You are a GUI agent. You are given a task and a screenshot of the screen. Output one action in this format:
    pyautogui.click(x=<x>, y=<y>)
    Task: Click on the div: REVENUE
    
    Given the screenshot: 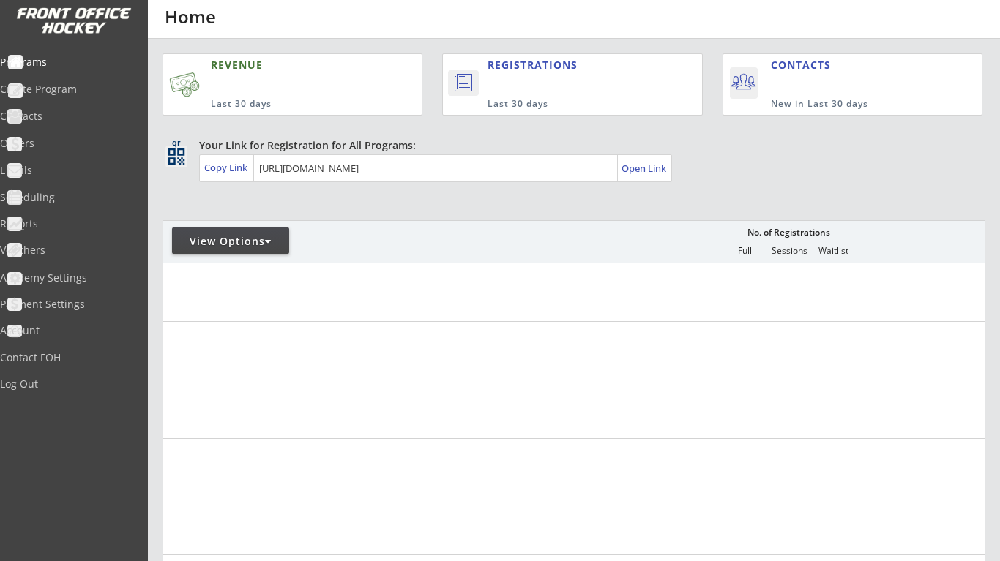 What is the action you would take?
    pyautogui.click(x=283, y=65)
    